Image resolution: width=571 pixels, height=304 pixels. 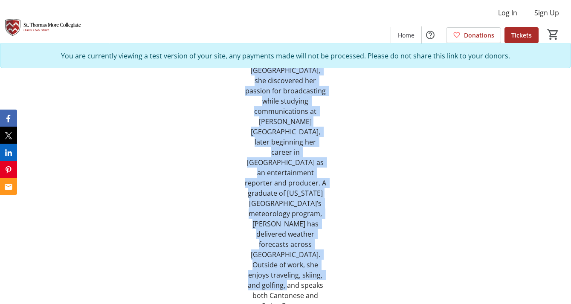 What do you see at coordinates (479, 35) in the screenshot?
I see `span: Donations` at bounding box center [479, 35].